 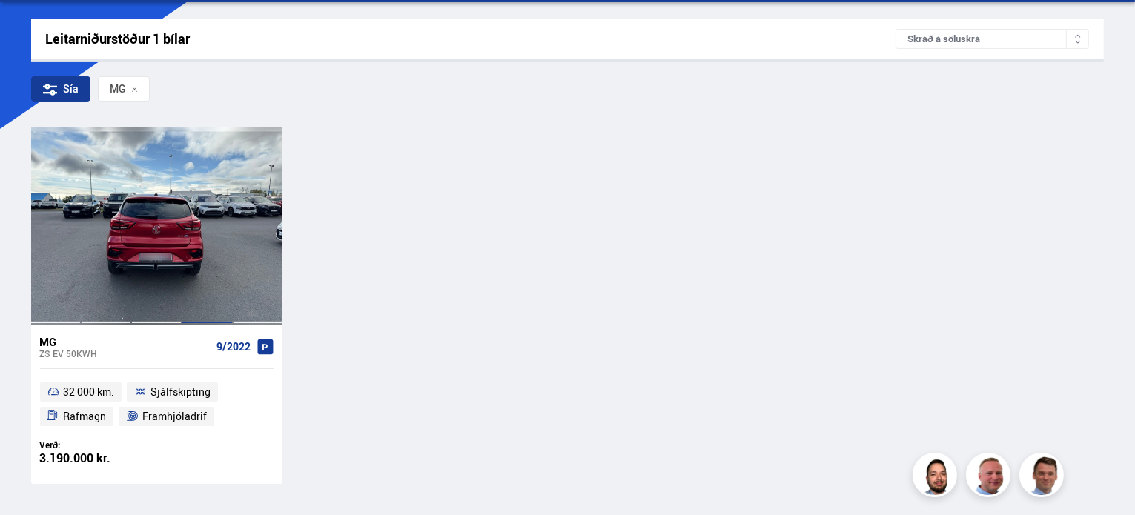 I want to click on span: Sjálfskipting, so click(x=180, y=392).